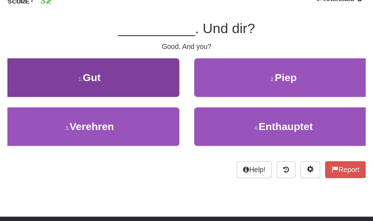  What do you see at coordinates (285, 126) in the screenshot?
I see `span: Enthauptet` at bounding box center [285, 126].